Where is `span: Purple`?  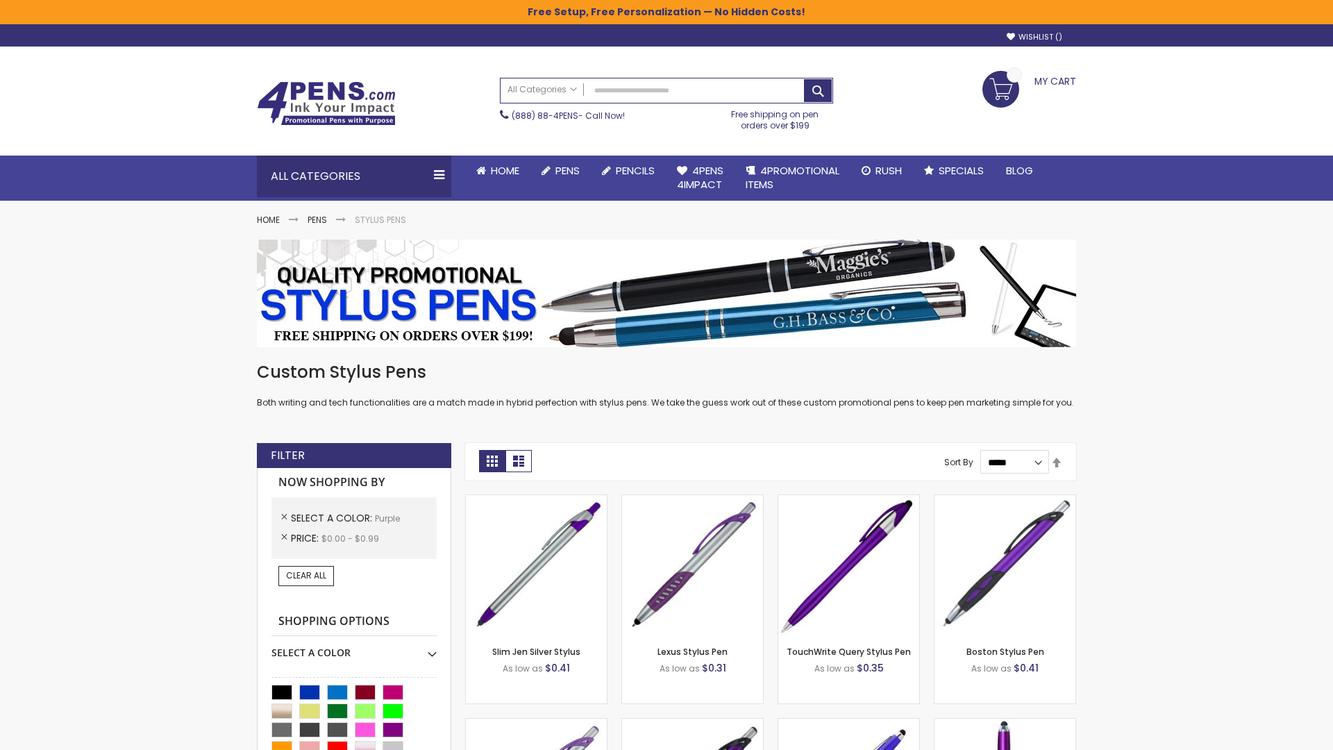 span: Purple is located at coordinates (388, 518).